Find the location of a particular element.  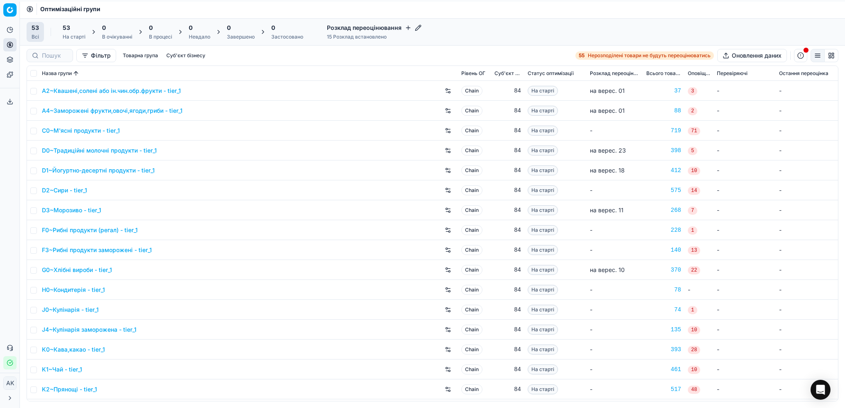

a: A2~Квашені,солені або ін.чин.обр.фрукти - tier_1 is located at coordinates (111, 91).